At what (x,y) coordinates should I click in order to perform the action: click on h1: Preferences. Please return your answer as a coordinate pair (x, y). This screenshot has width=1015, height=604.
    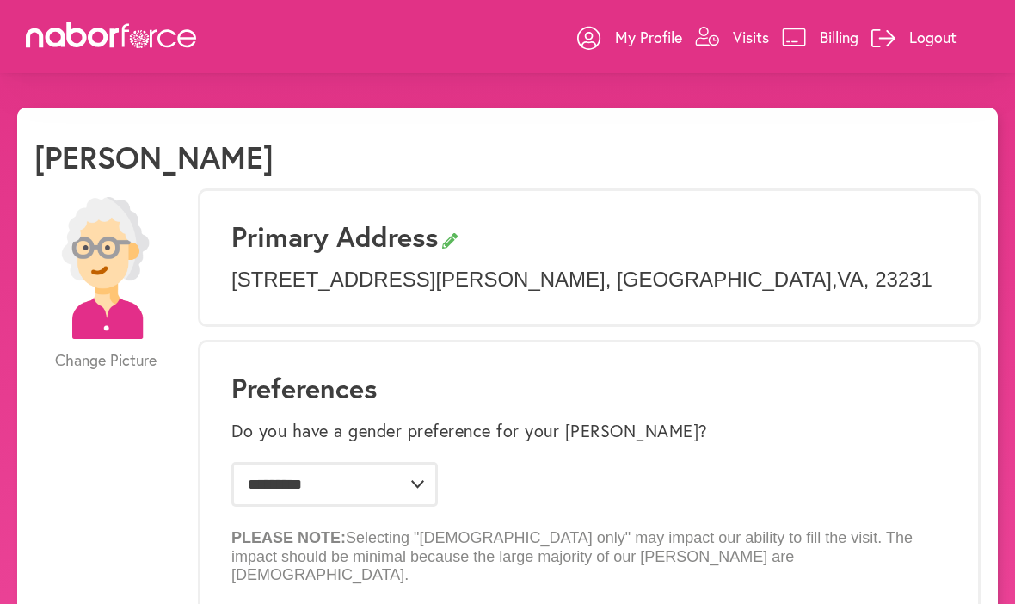
    Looking at the image, I should click on (589, 388).